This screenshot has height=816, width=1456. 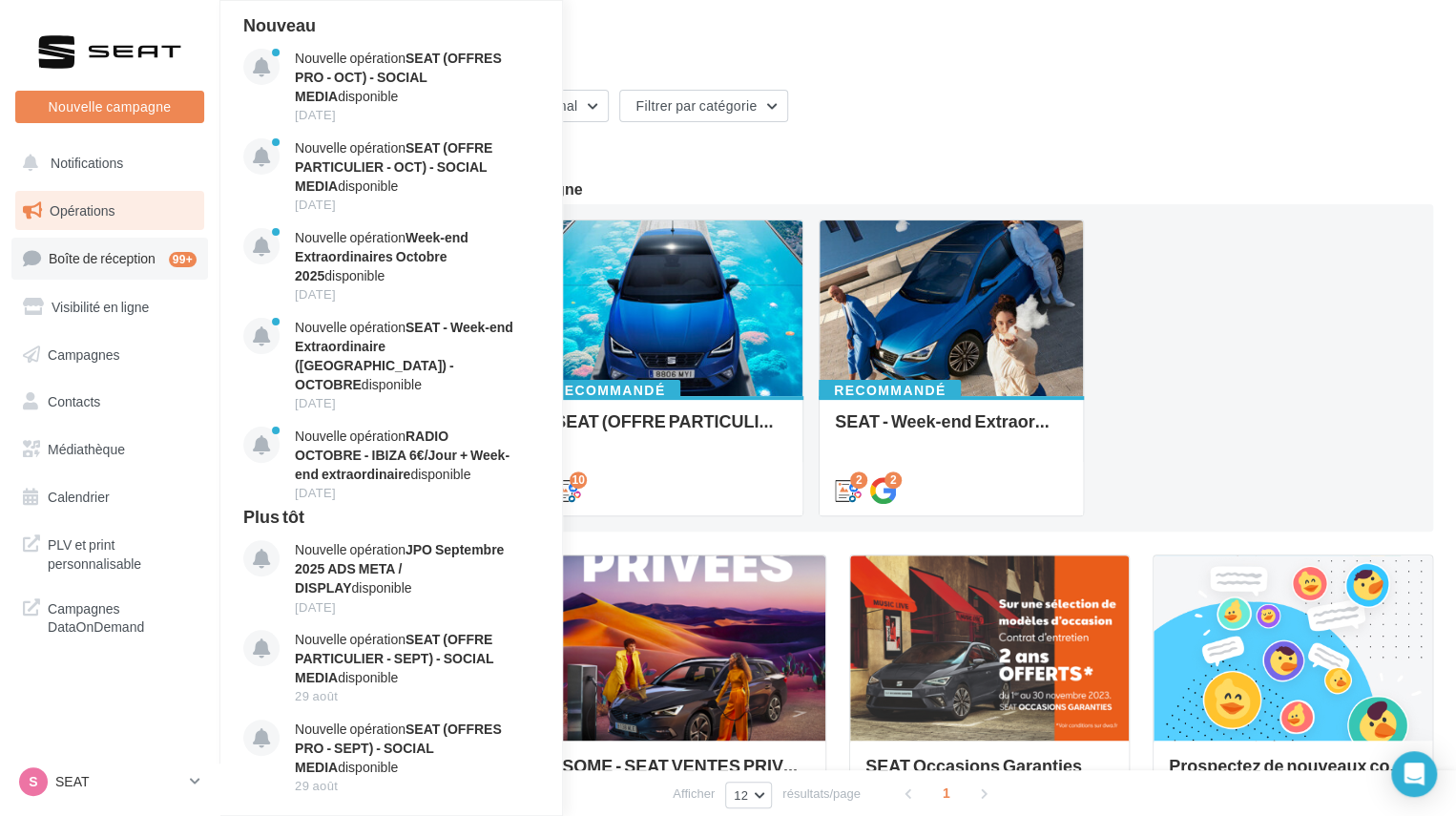 What do you see at coordinates (110, 258) in the screenshot?
I see `a: Boîte de réception99+` at bounding box center [110, 258].